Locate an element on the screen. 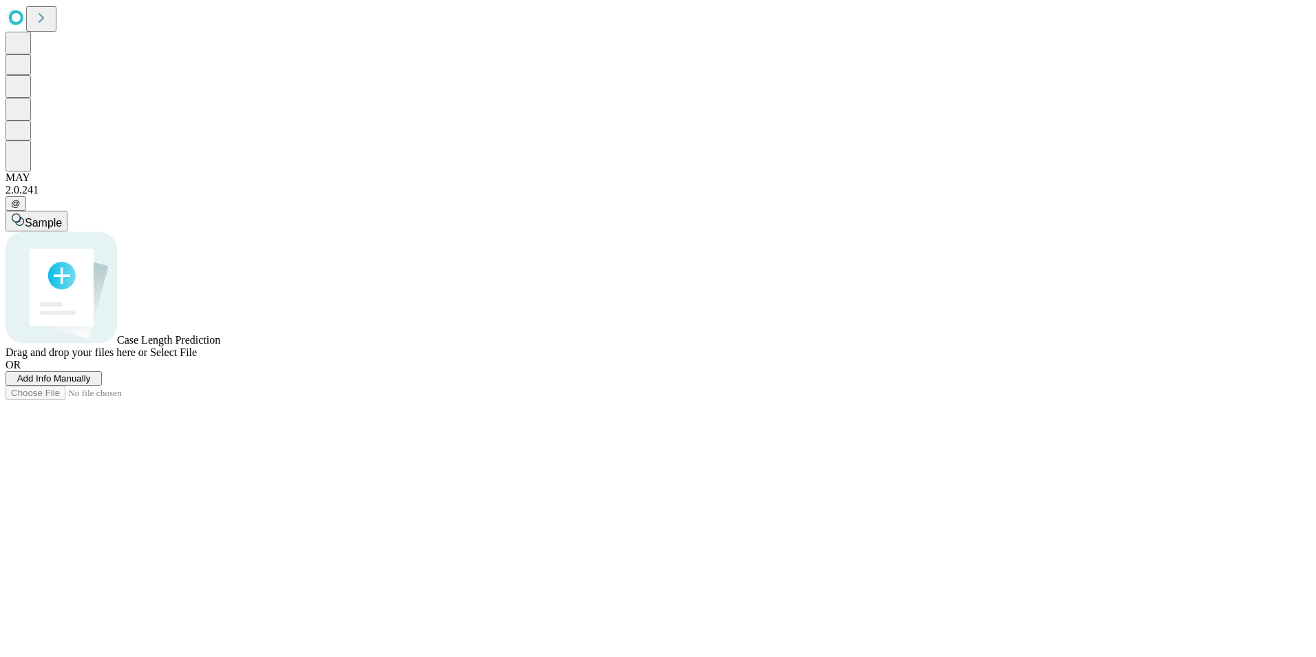 This screenshot has height=657, width=1316. span: Select File is located at coordinates (174, 352).